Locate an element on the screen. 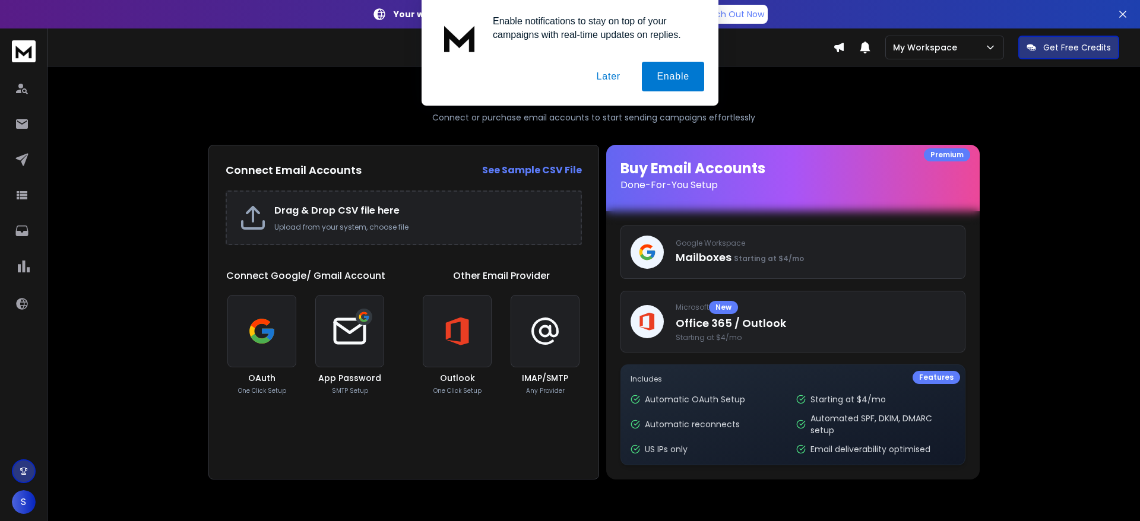  h3: App Password is located at coordinates (350, 378).